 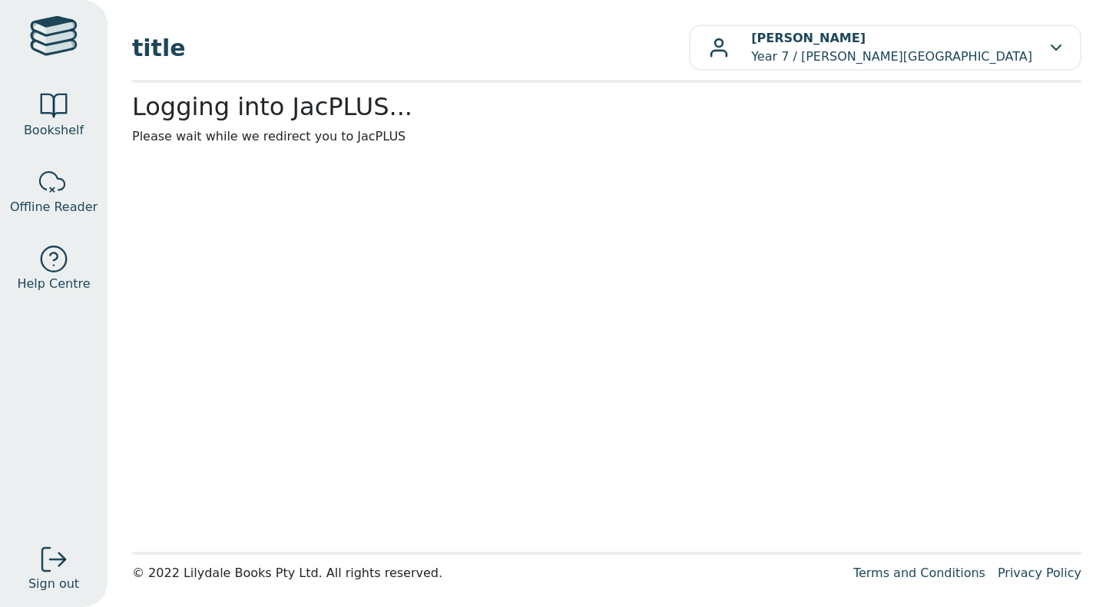 I want to click on a: Privacy Policy, so click(x=1039, y=573).